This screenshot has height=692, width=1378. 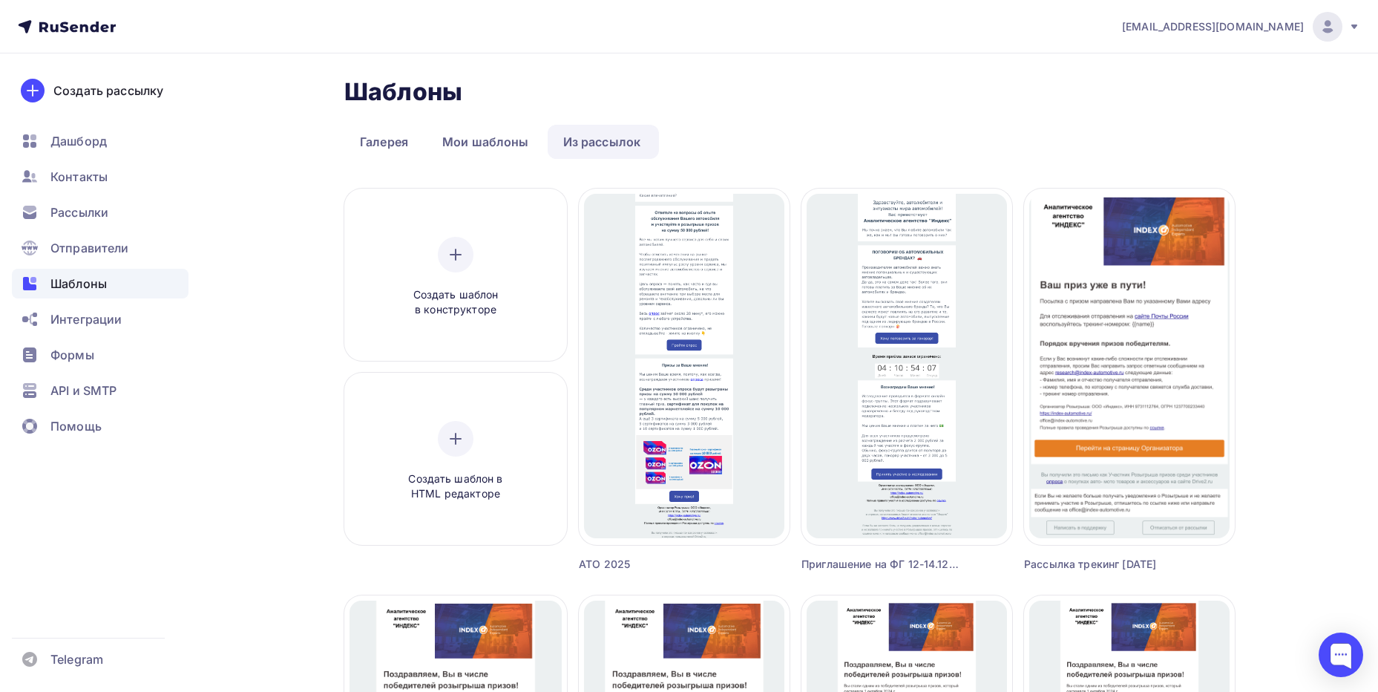 What do you see at coordinates (79, 212) in the screenshot?
I see `span: Рассылки` at bounding box center [79, 212].